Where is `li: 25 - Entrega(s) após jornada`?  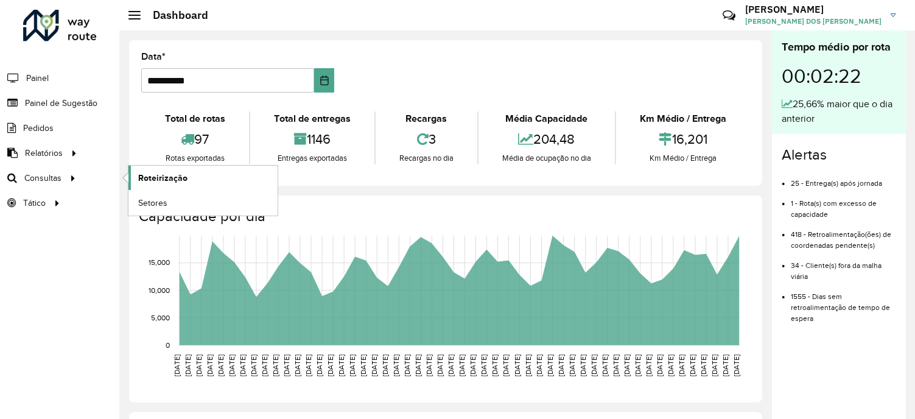
li: 25 - Entrega(s) após jornada is located at coordinates (843, 178).